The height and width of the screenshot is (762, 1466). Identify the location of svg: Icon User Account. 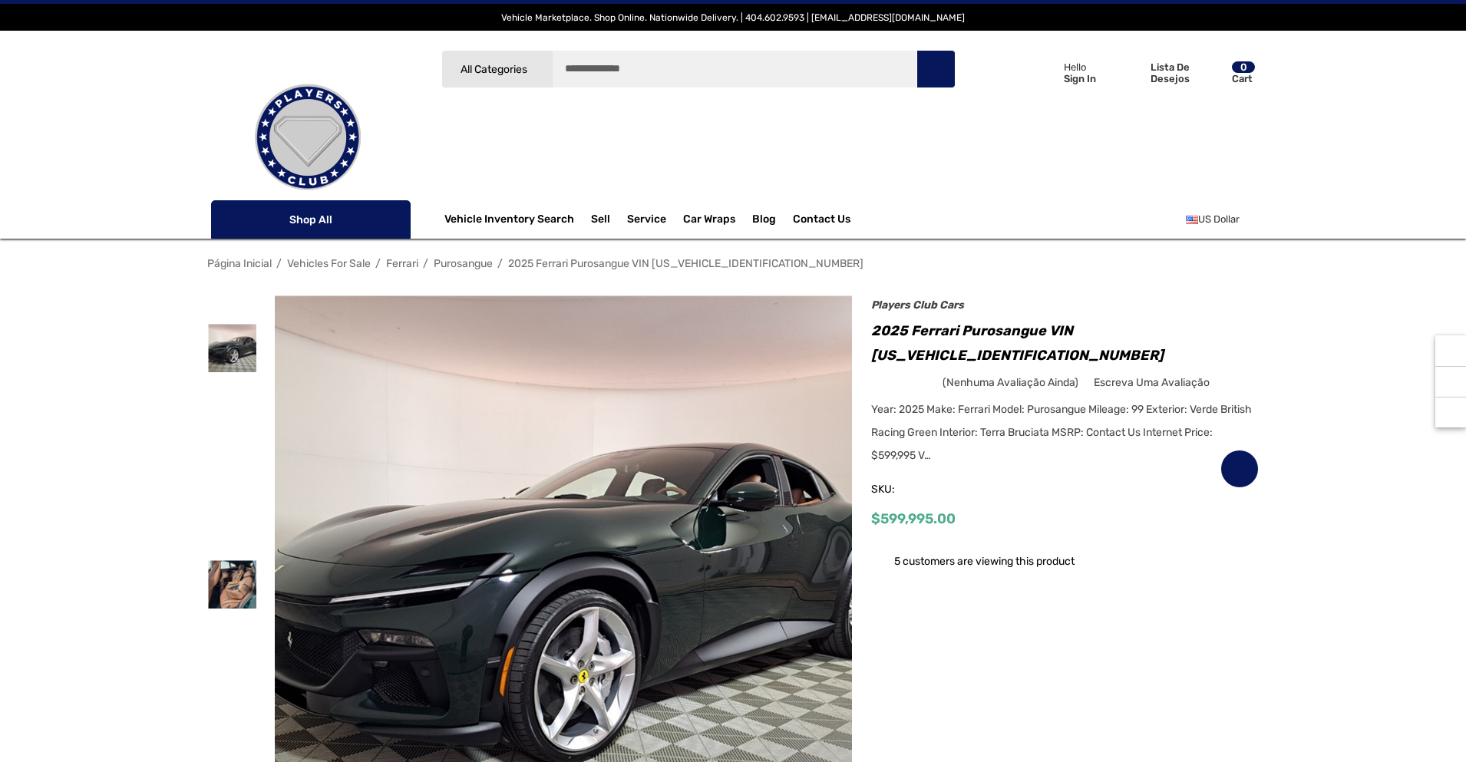
(1044, 72).